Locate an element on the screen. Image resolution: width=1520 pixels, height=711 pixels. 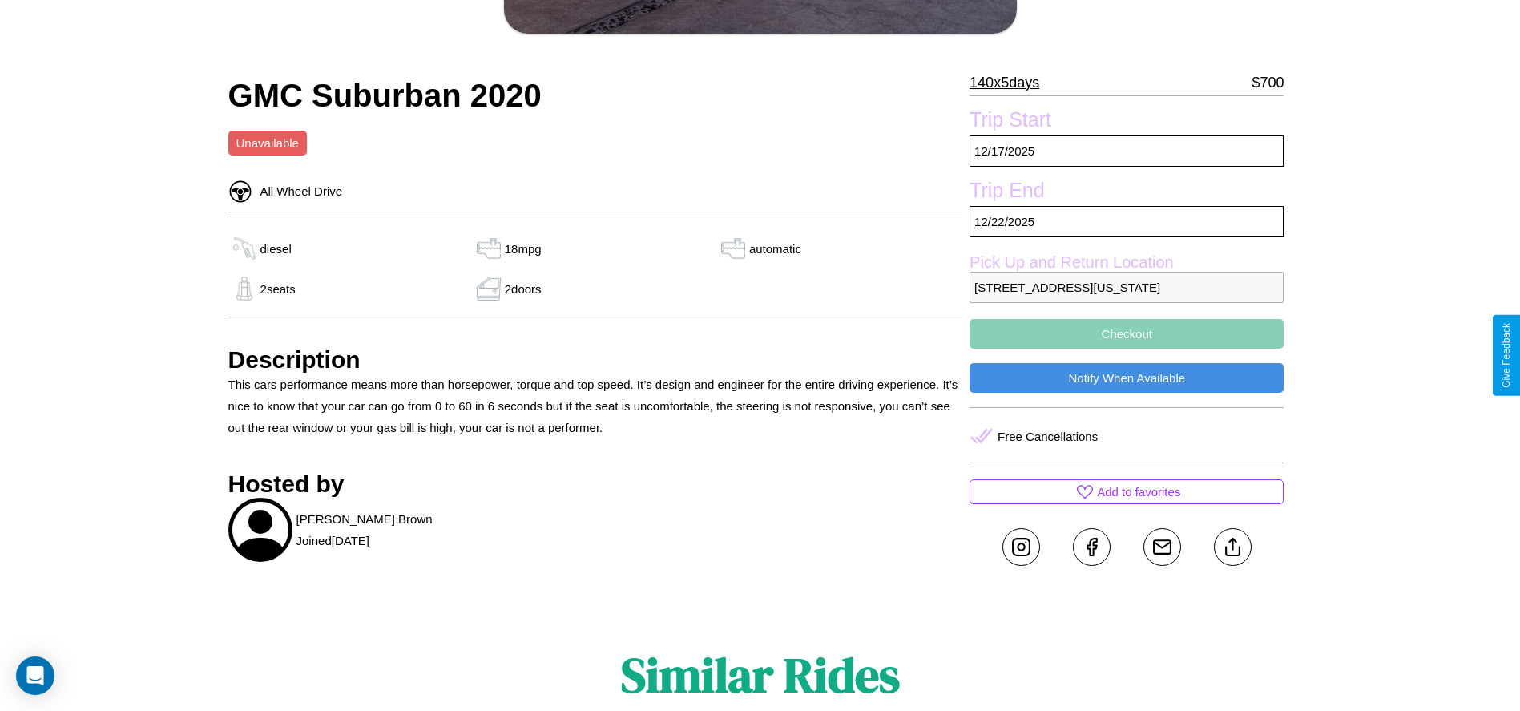
h3: Hosted by is located at coordinates (595, 484).